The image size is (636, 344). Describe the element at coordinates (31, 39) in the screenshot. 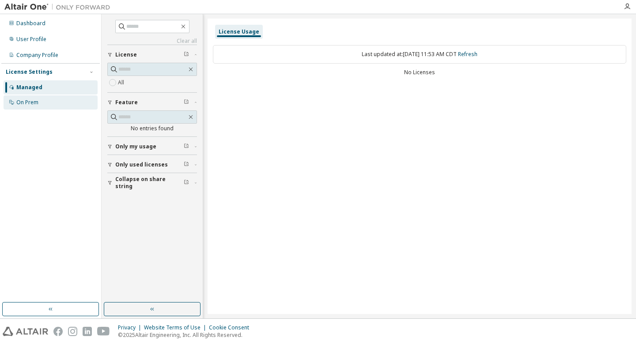

I see `div: User Profile` at that location.